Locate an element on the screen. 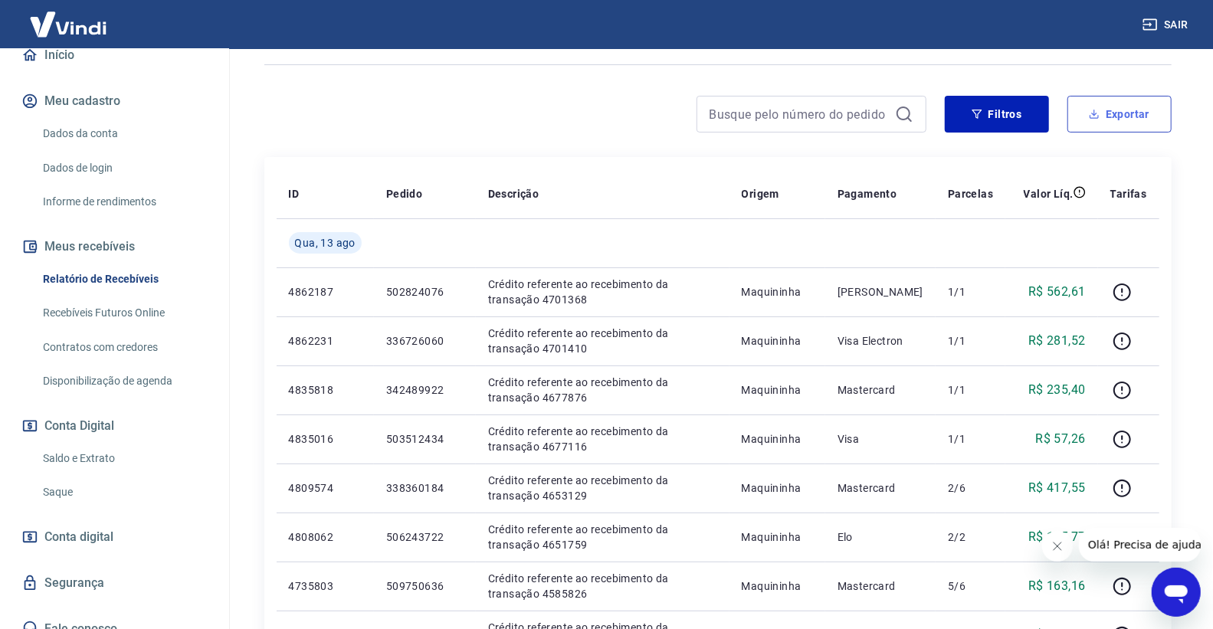  a: Conta digital is located at coordinates (114, 537).